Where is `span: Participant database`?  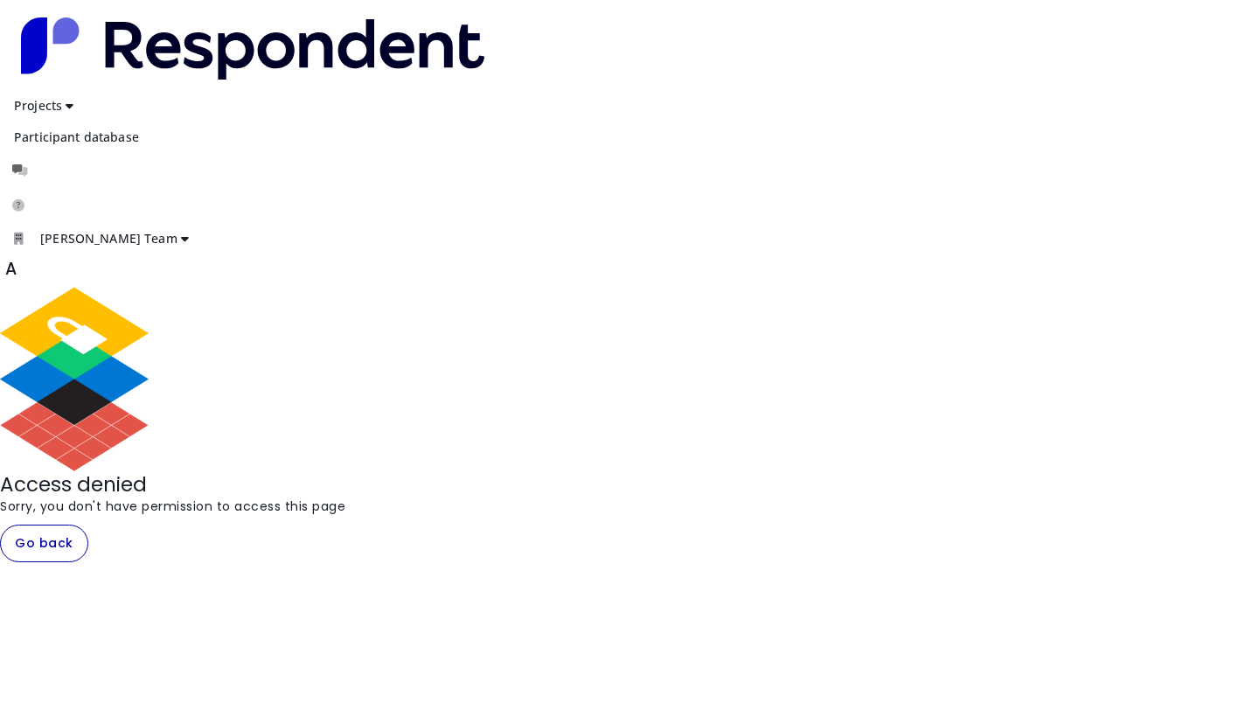 span: Participant database is located at coordinates (76, 136).